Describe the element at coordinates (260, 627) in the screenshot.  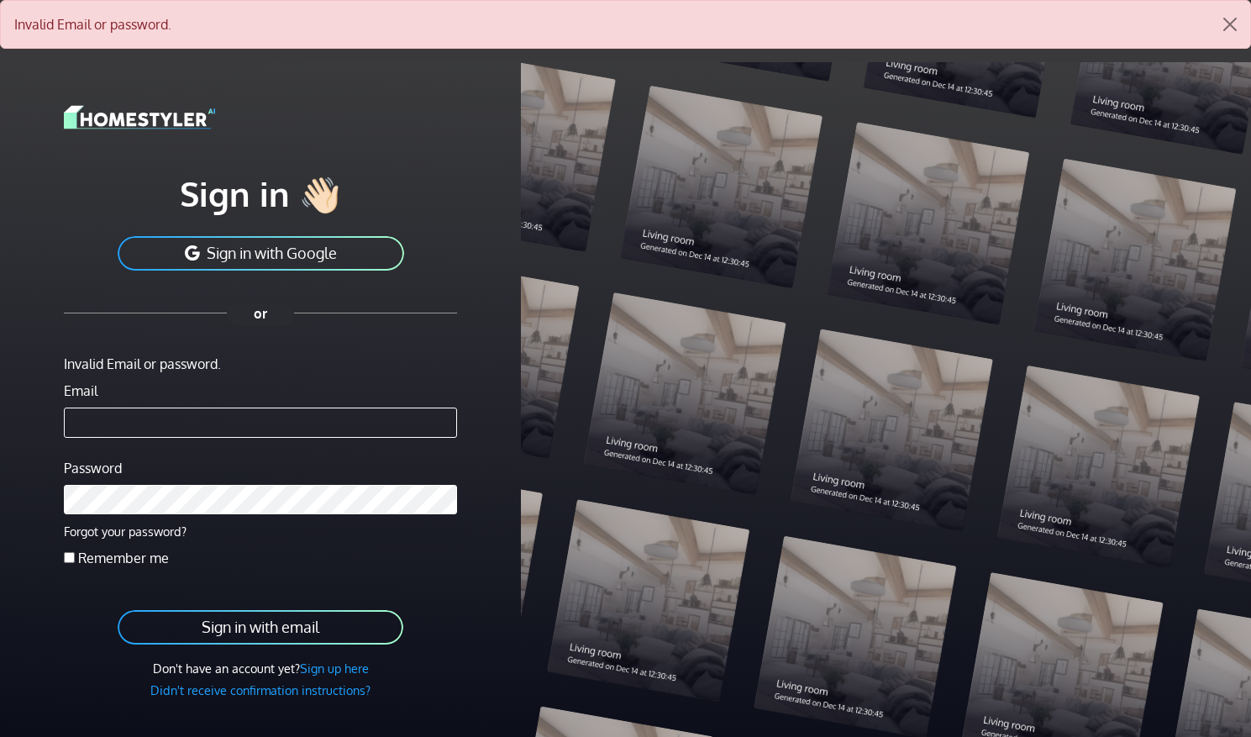
I see `button: Sign in with email` at that location.